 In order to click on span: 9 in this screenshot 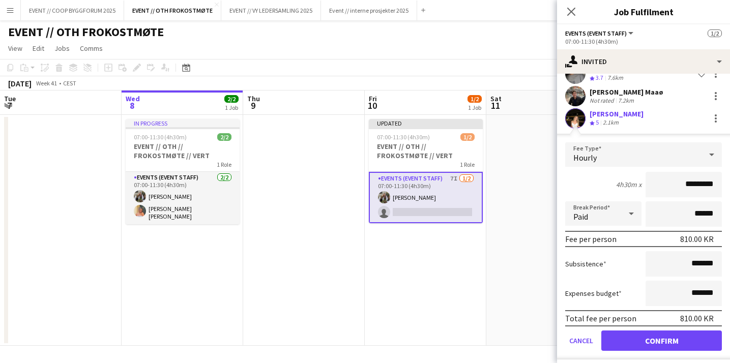, I will do `click(253, 105)`.